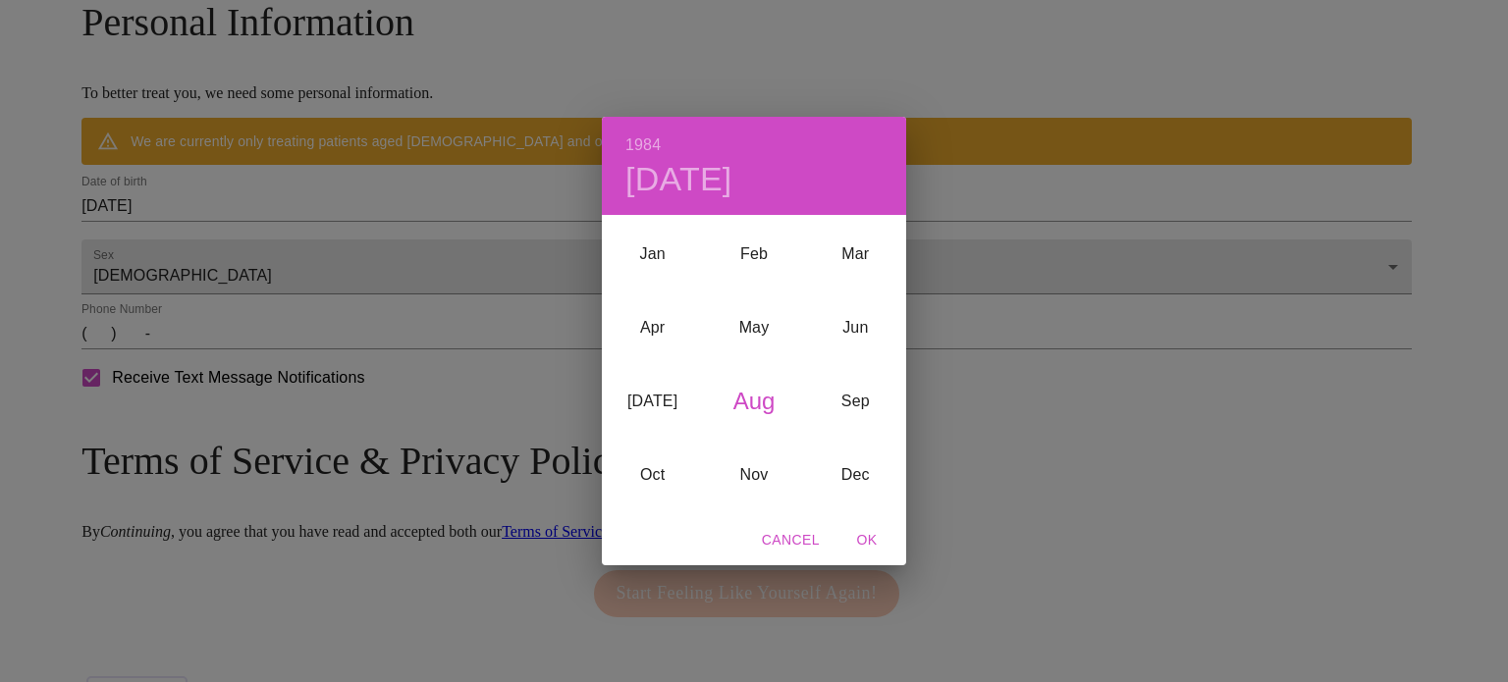  I want to click on div: Apr, so click(652, 327).